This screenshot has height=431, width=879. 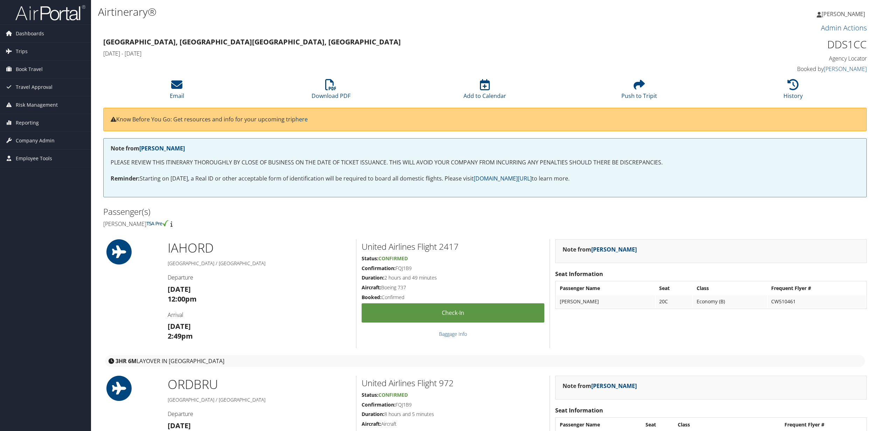 What do you see at coordinates (485, 163) in the screenshot?
I see `p: PLEASE REVIEW THIS ITINERARY THOROUGHLY BY CLOSE OF BUSINESS ON THE DATE OF TICKET ISSUANCE. THIS...` at bounding box center [485, 163].